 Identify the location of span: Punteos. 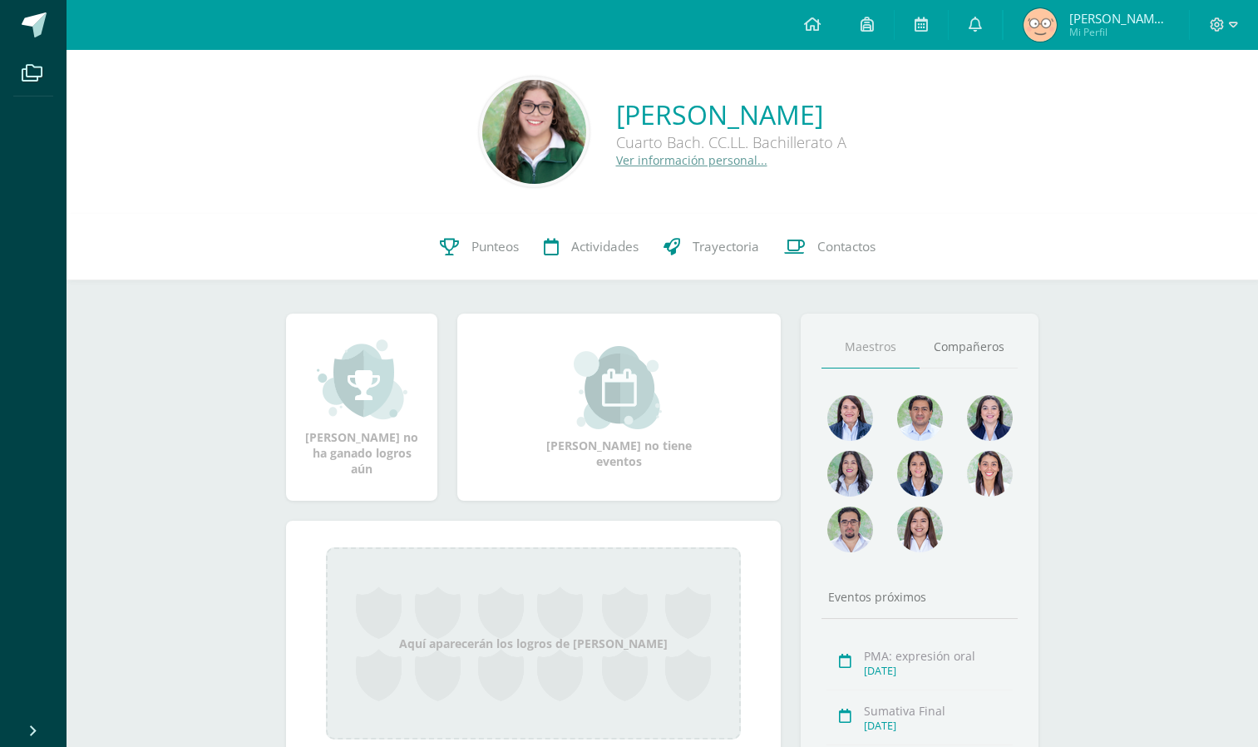
(495, 246).